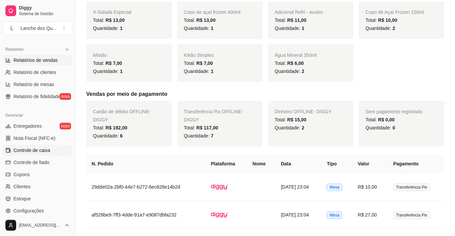  I want to click on span: X-Salada Especial, so click(112, 12).